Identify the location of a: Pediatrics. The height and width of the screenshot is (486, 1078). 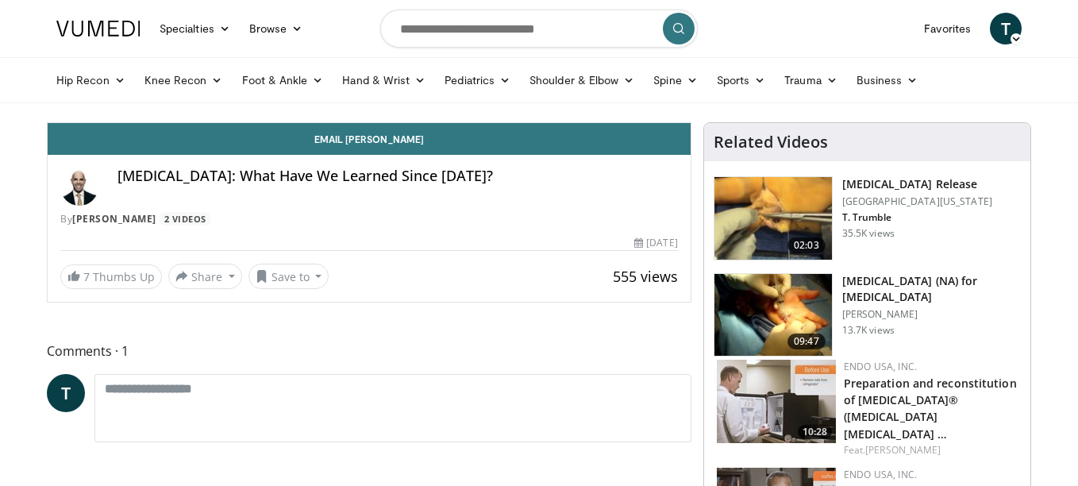
(477, 80).